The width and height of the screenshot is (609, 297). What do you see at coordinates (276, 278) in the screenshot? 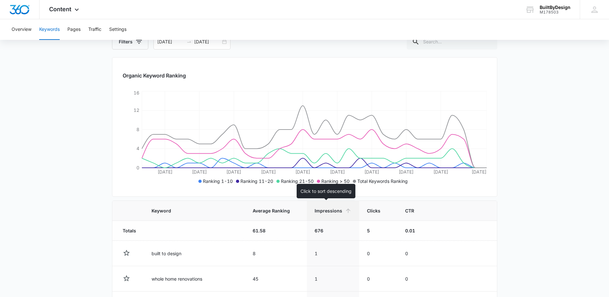
I see `td: 45` at bounding box center [276, 278].